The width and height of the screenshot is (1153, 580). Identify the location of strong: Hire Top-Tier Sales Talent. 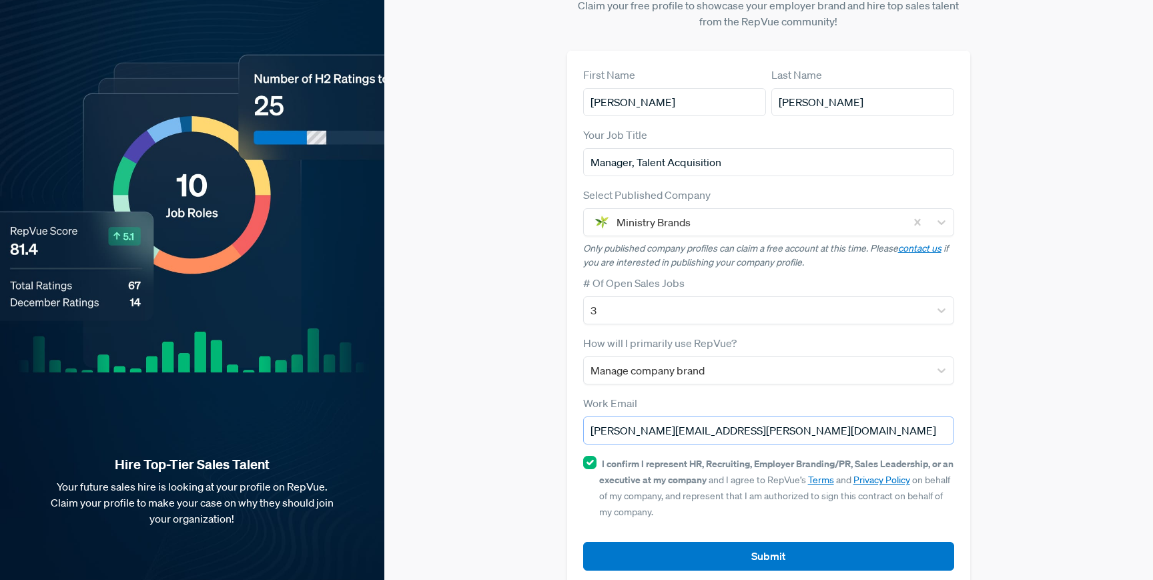
(192, 464).